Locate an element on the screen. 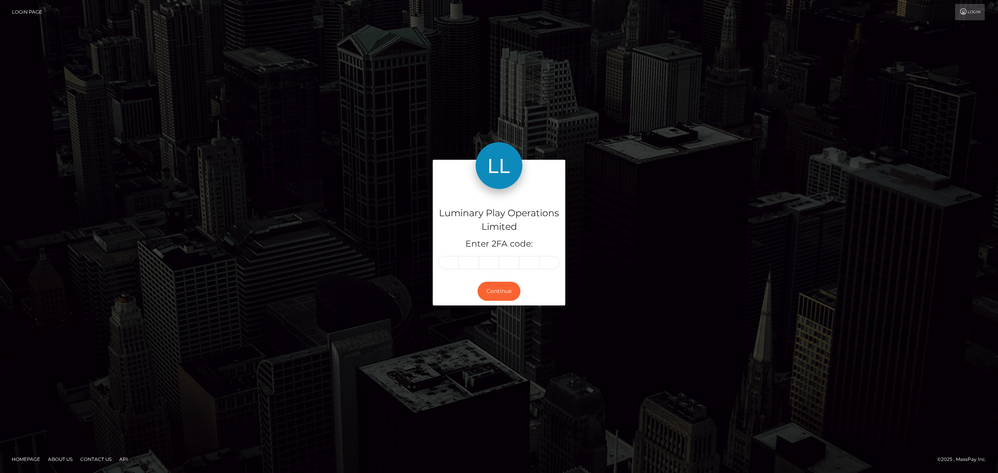  img: Luminary Play Operations Limited is located at coordinates (499, 166).